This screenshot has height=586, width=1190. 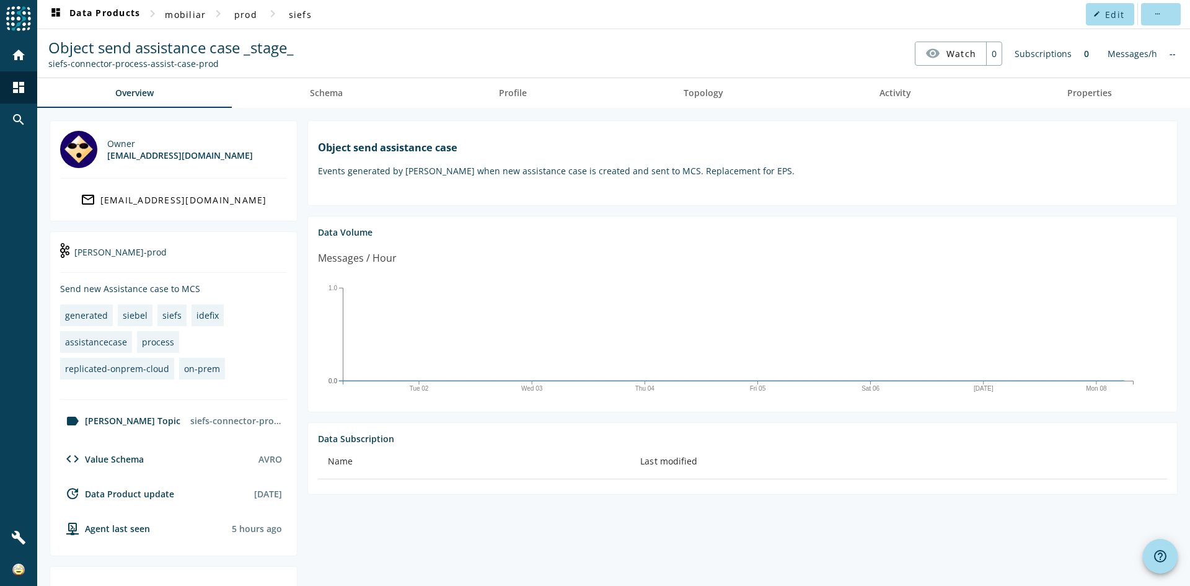 What do you see at coordinates (64, 250) in the screenshot?
I see `img: kafka-prod` at bounding box center [64, 250].